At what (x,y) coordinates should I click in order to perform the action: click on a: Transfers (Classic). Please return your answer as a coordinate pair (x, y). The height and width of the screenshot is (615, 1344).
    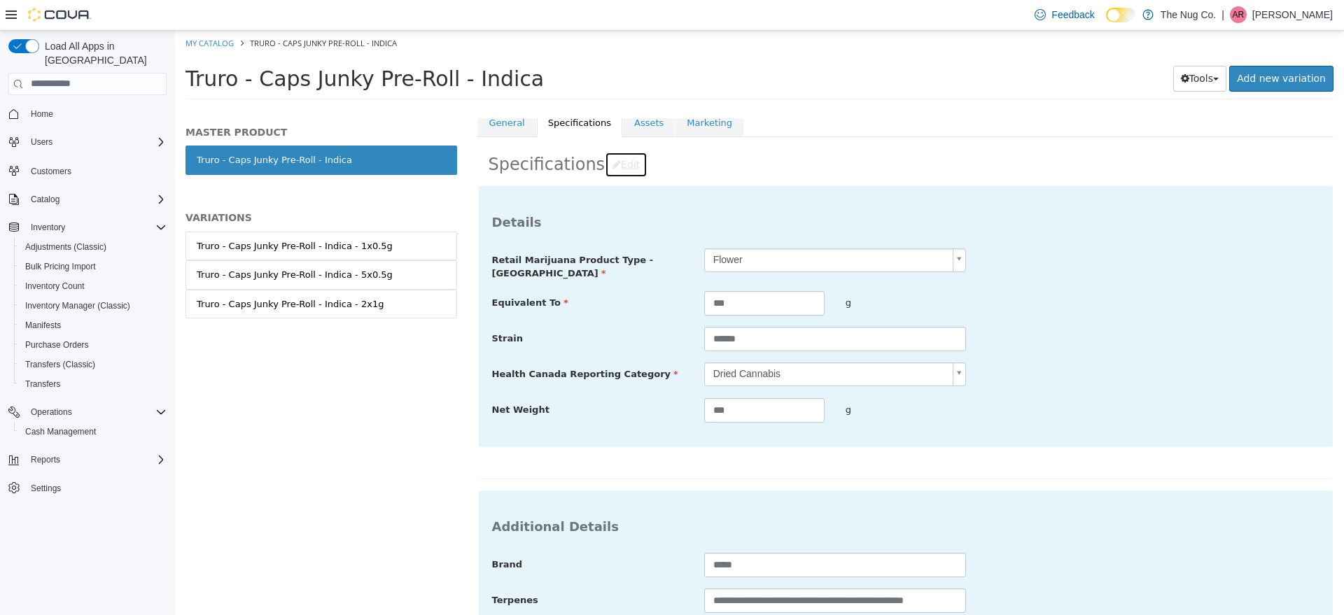
    Looking at the image, I should click on (60, 365).